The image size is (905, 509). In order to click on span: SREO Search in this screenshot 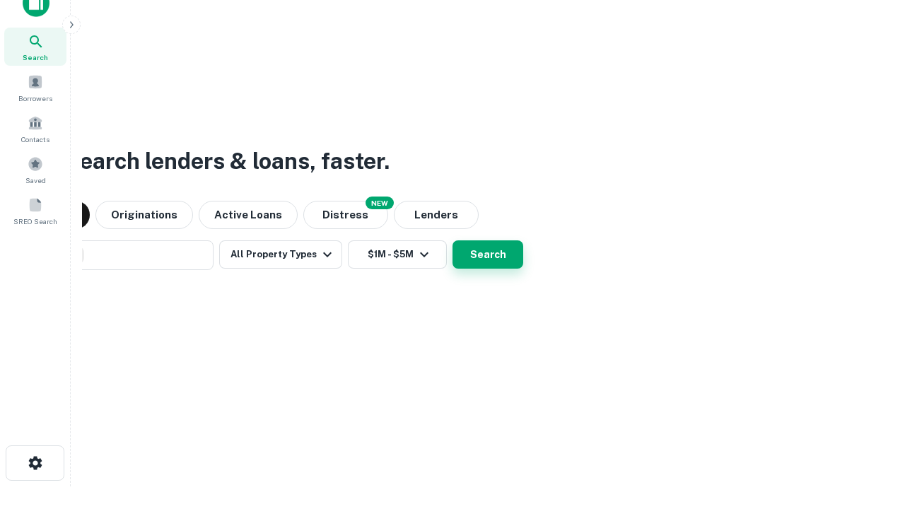, I will do `click(35, 221)`.